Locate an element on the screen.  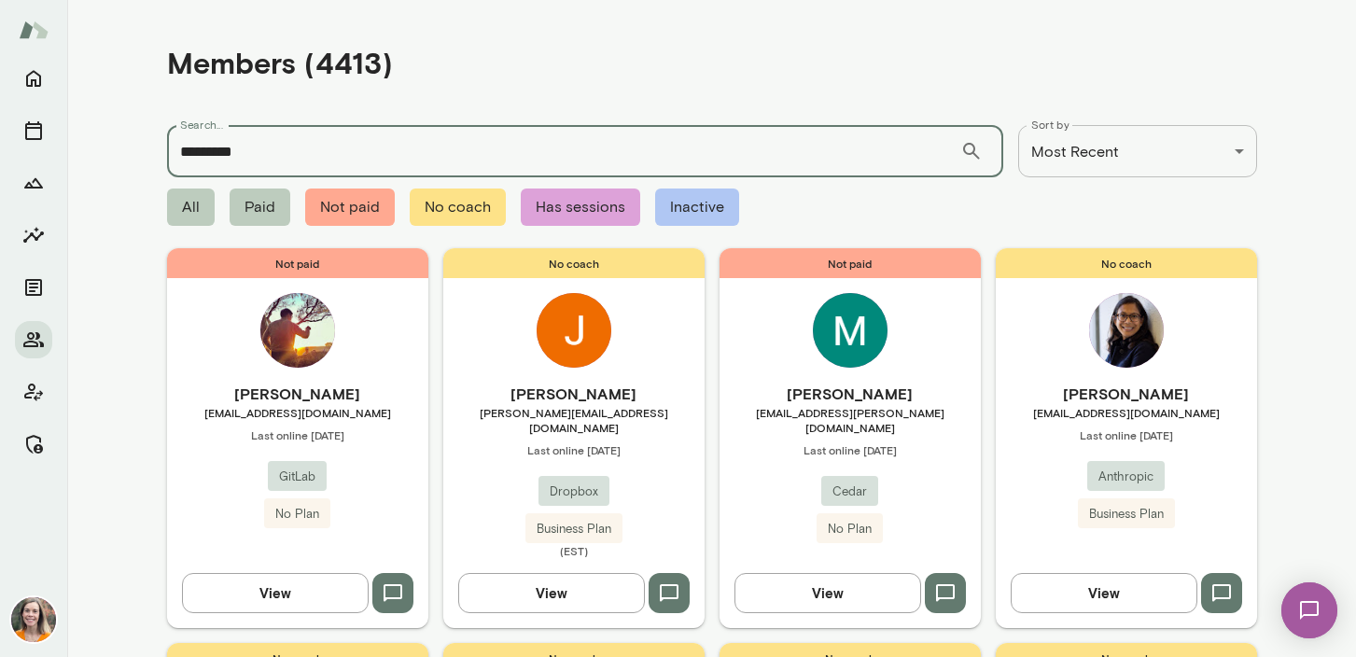
div: Most Recent is located at coordinates (1137, 151).